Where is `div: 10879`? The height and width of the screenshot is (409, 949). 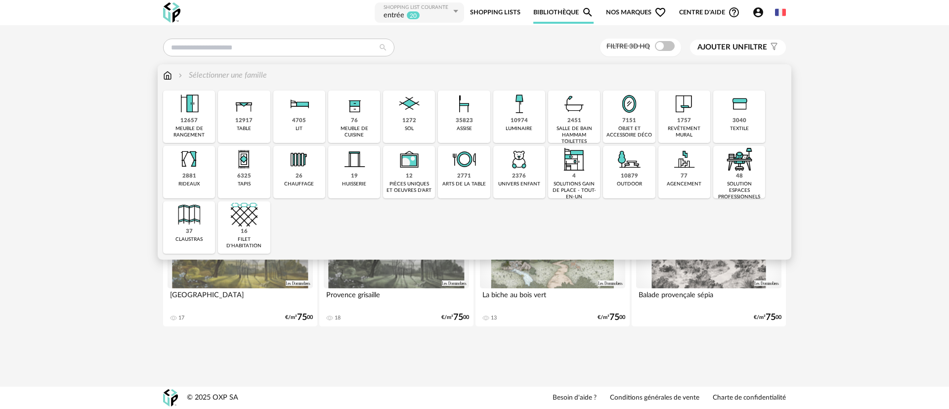 div: 10879 is located at coordinates (629, 176).